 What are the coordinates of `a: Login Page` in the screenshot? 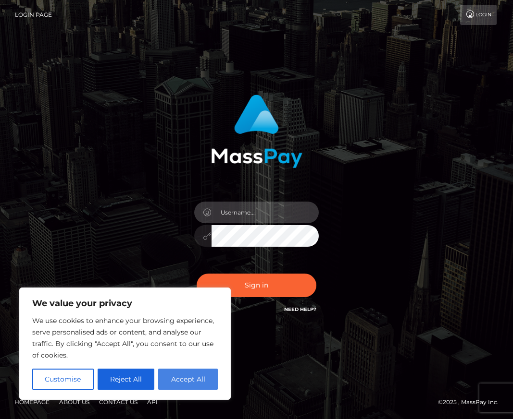 It's located at (33, 15).